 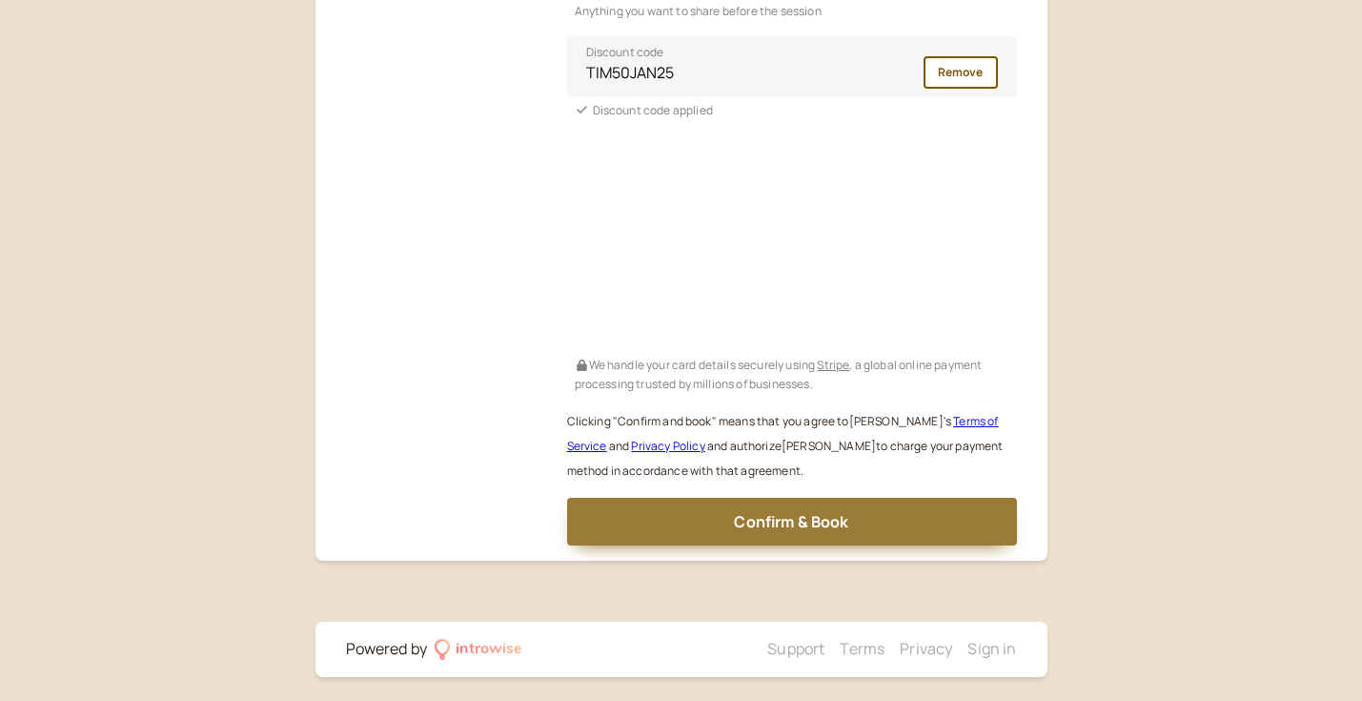 I want to click on a: Sign in, so click(x=991, y=648).